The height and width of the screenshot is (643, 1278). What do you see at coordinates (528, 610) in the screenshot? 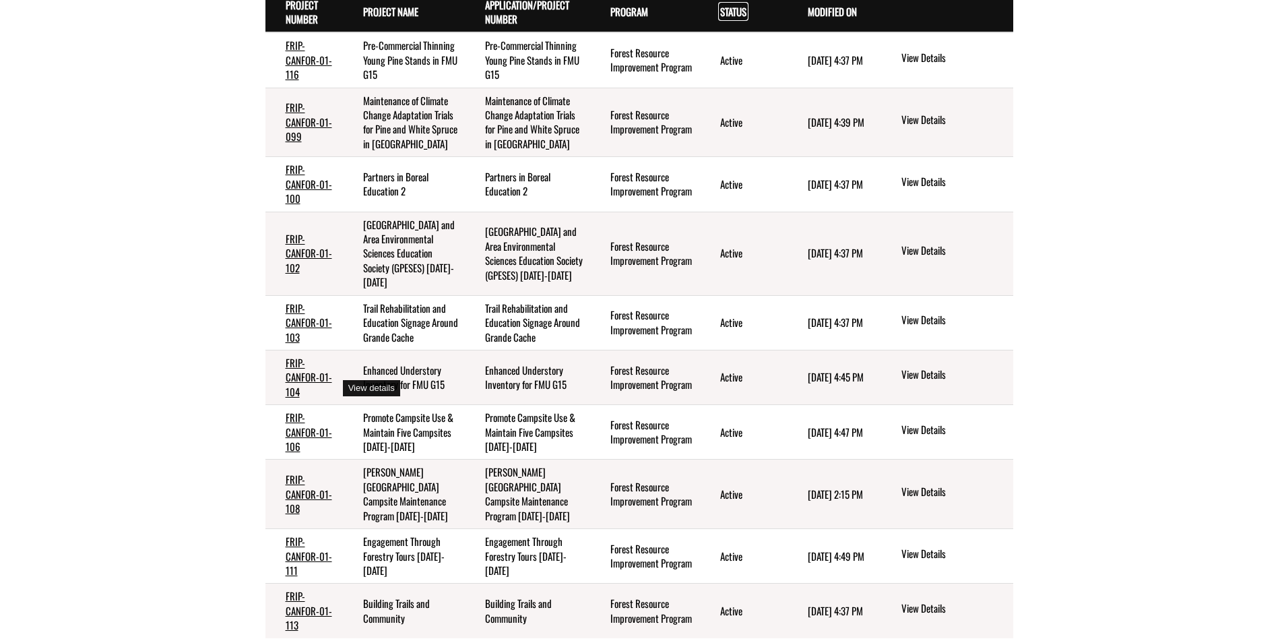
I see `td: Building Trails and Community` at bounding box center [528, 610].